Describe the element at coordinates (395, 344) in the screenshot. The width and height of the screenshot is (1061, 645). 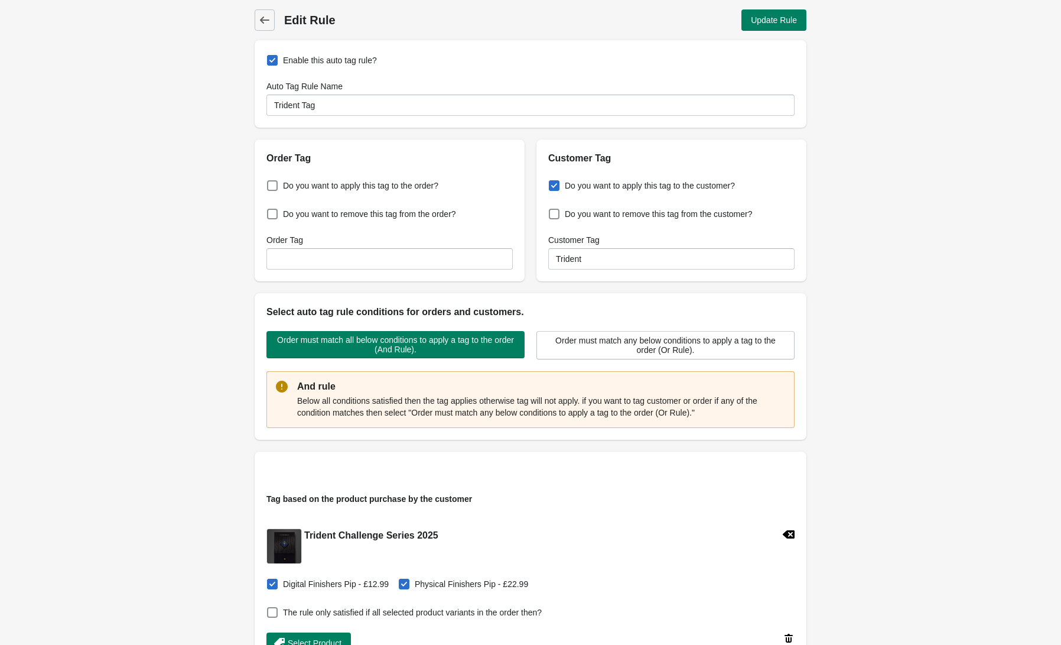
I see `span: Order must match all below conditions to apply a tag to the order (And Rule).` at that location.